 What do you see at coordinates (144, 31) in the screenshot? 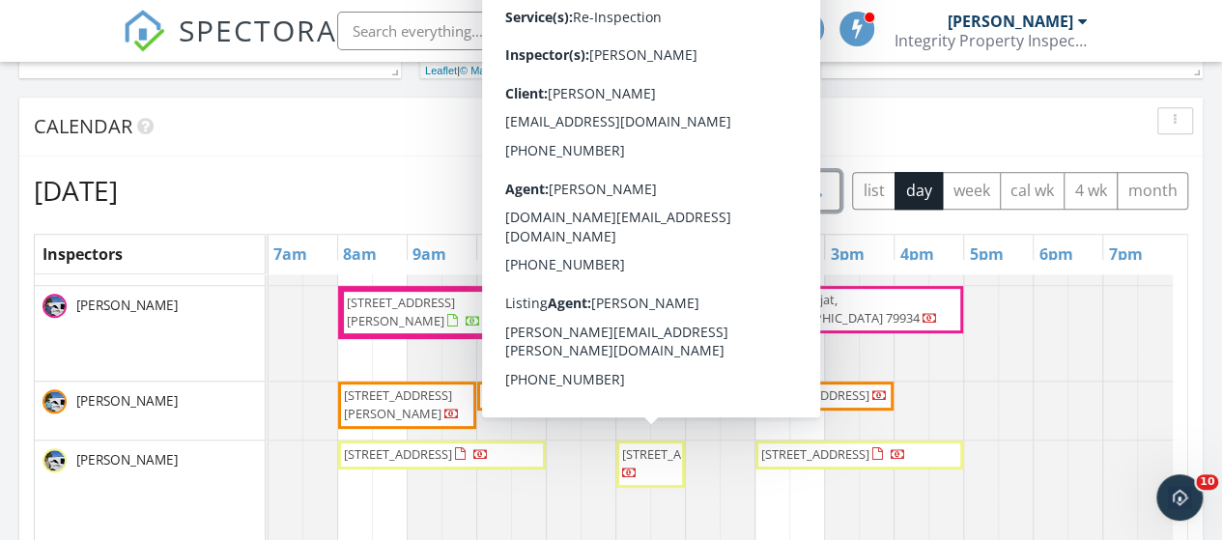
I see `img: The Best Home Inspection Software - Spectora` at bounding box center [144, 31].